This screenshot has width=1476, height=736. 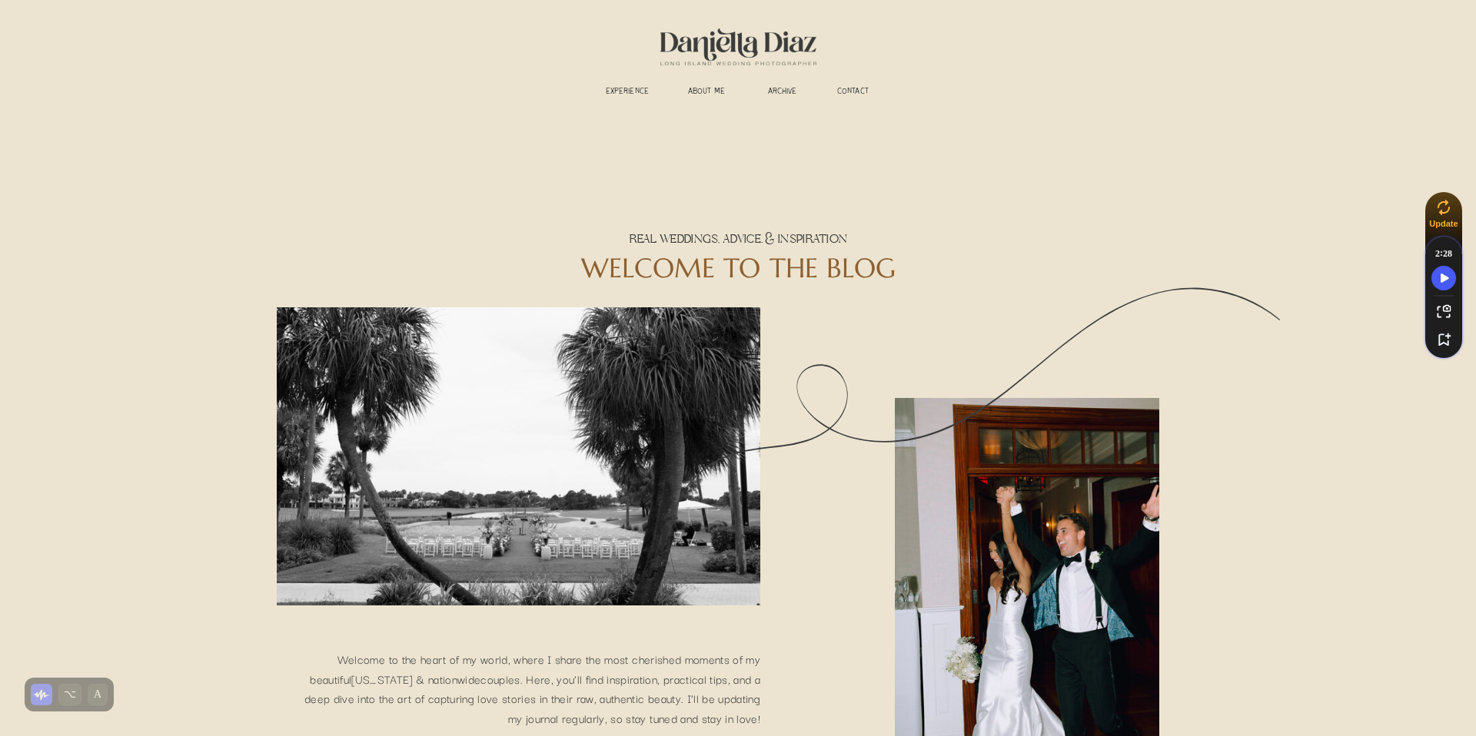 I want to click on h2: WELCOME TO THE BLOG, so click(x=738, y=267).